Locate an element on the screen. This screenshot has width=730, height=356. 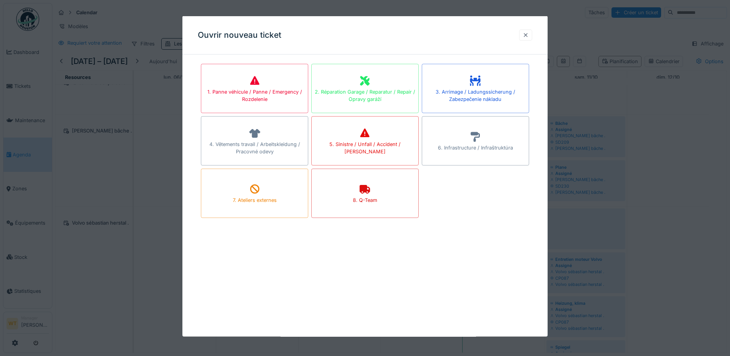
div: 8. Q-Team is located at coordinates (365, 200).